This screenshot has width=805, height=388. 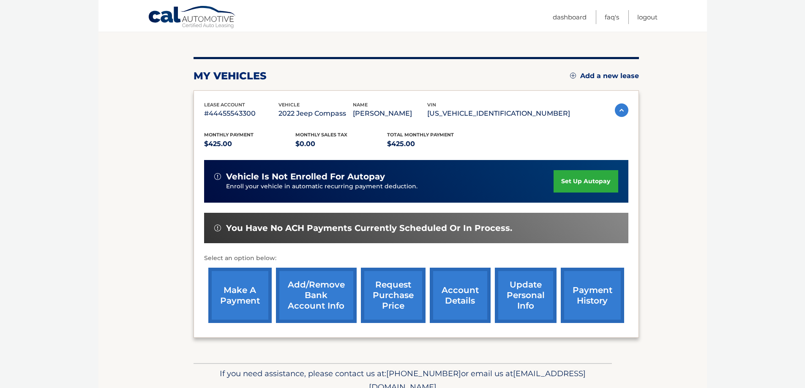 What do you see at coordinates (621, 110) in the screenshot?
I see `img: accordion-active.svg` at bounding box center [621, 110].